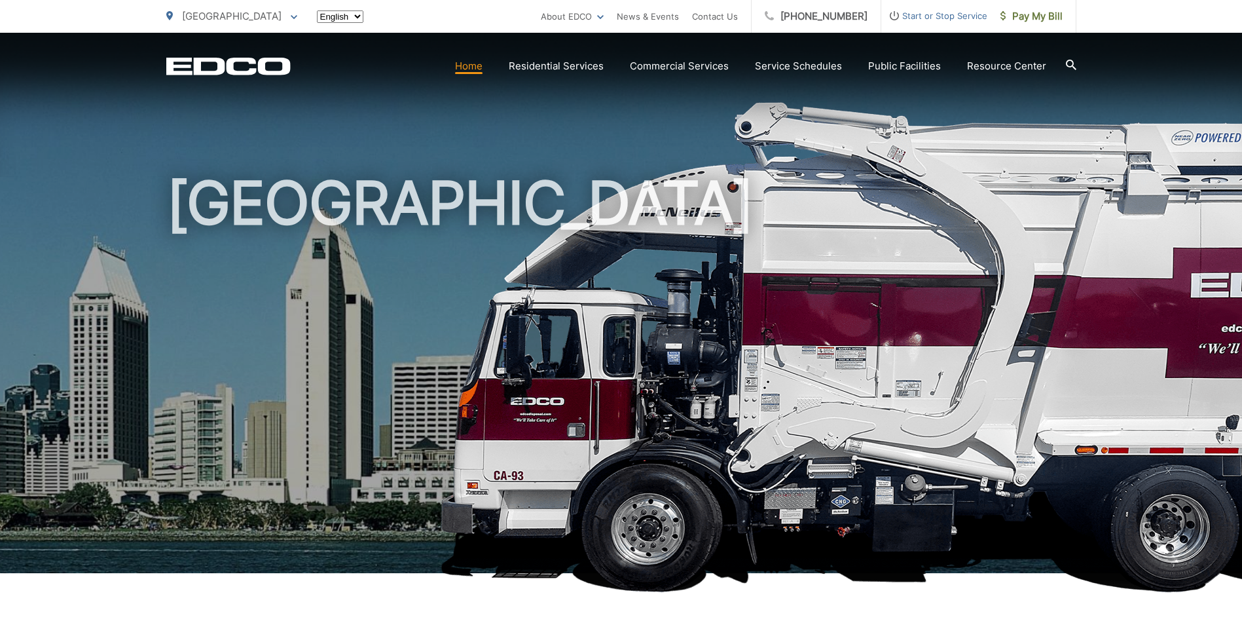 The width and height of the screenshot is (1242, 625). Describe the element at coordinates (679, 66) in the screenshot. I see `a: Commercial Services` at that location.